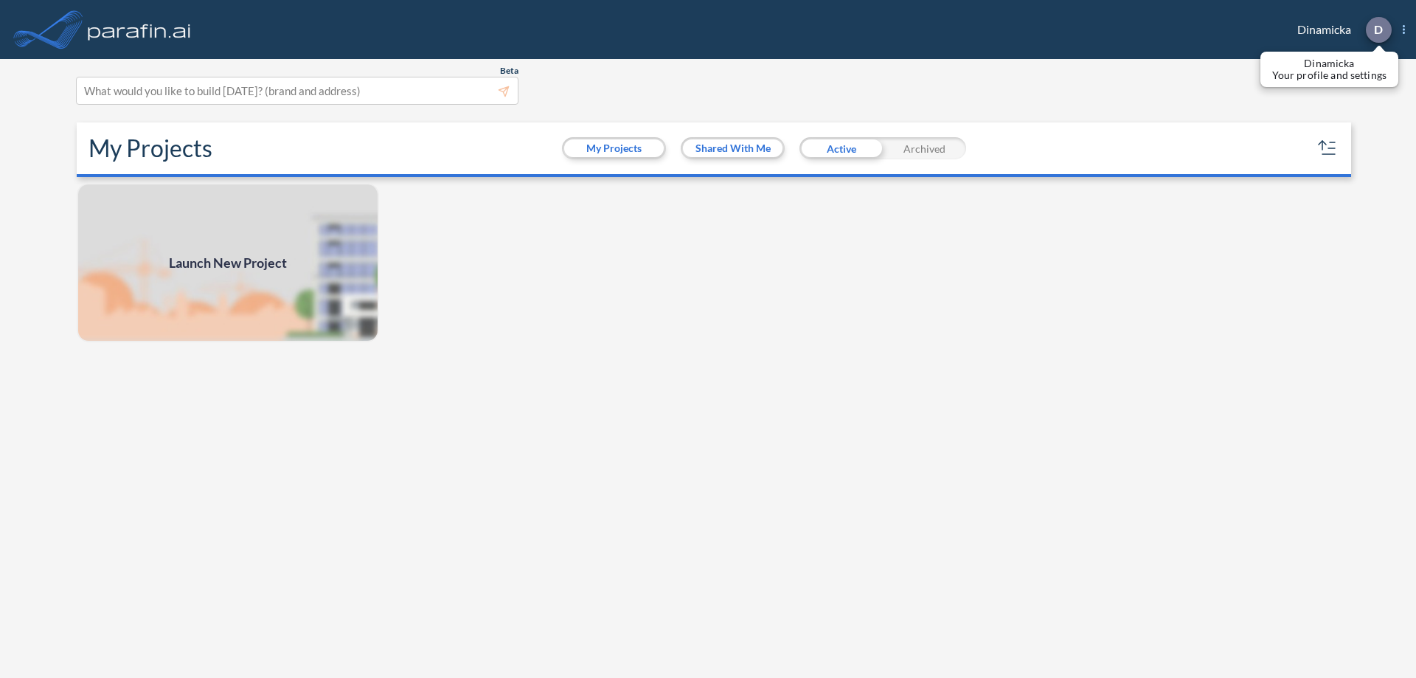  What do you see at coordinates (228, 263) in the screenshot?
I see `span: Launch New Project` at bounding box center [228, 263].